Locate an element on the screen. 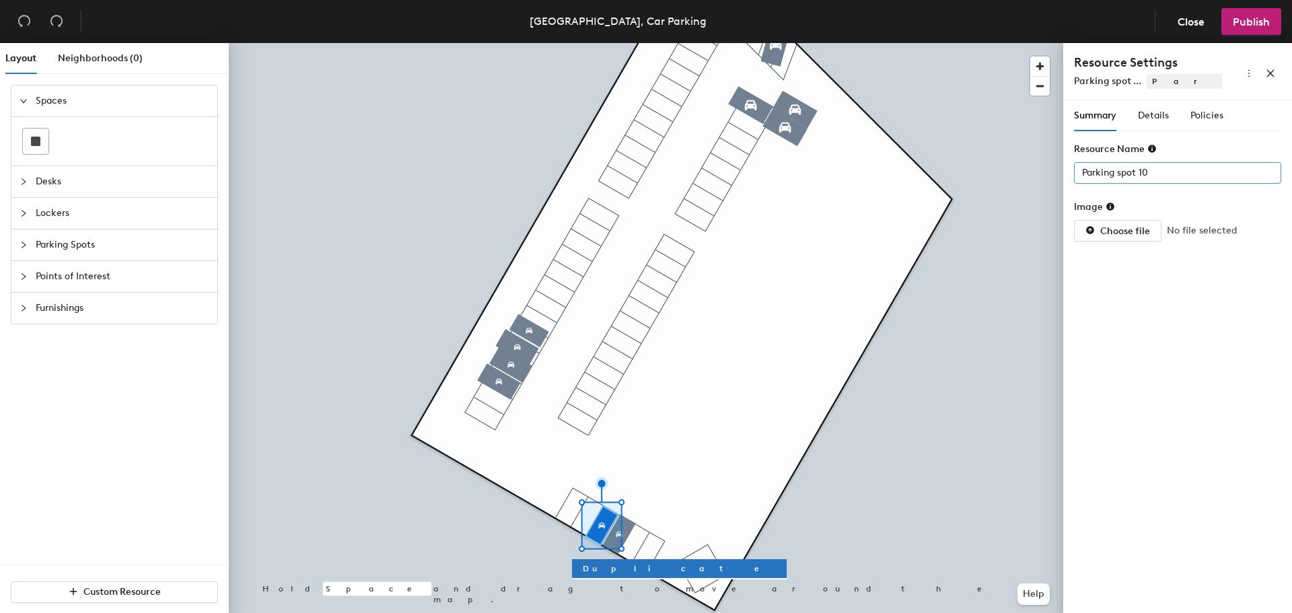 This screenshot has height=613, width=1292. span: Details is located at coordinates (1153, 115).